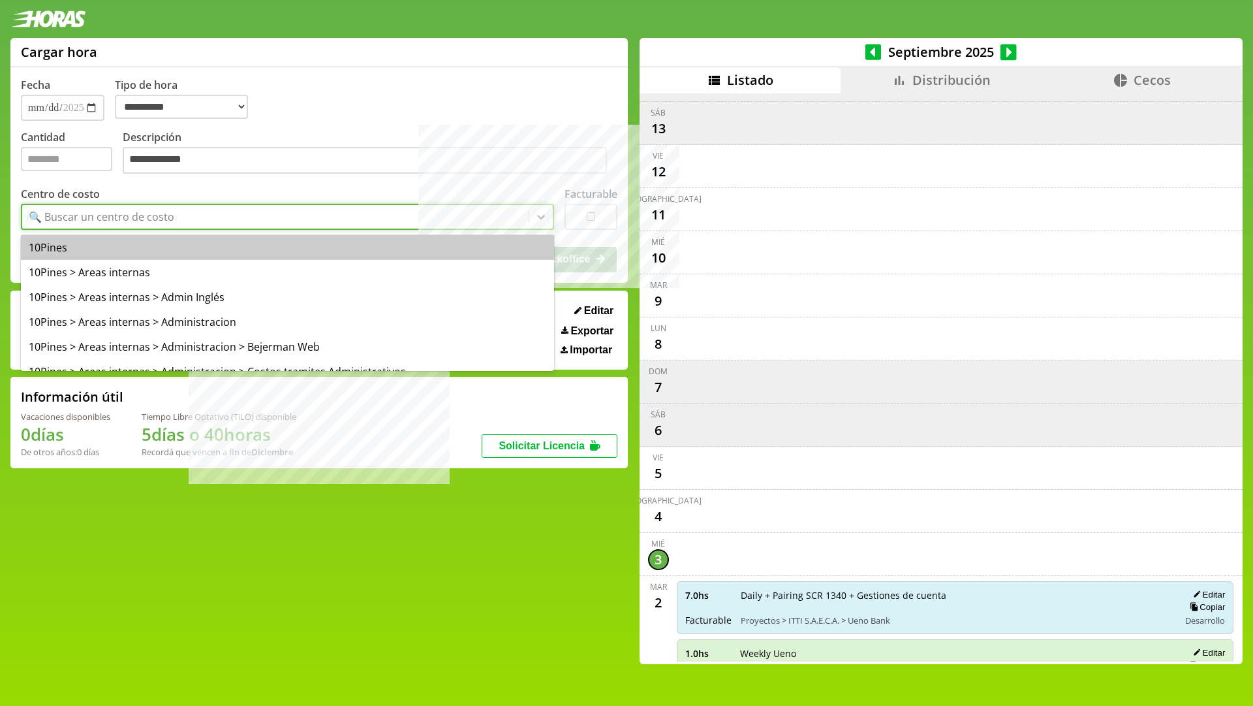 The image size is (1253, 706). I want to click on div: De otros años: 0 días, so click(65, 452).